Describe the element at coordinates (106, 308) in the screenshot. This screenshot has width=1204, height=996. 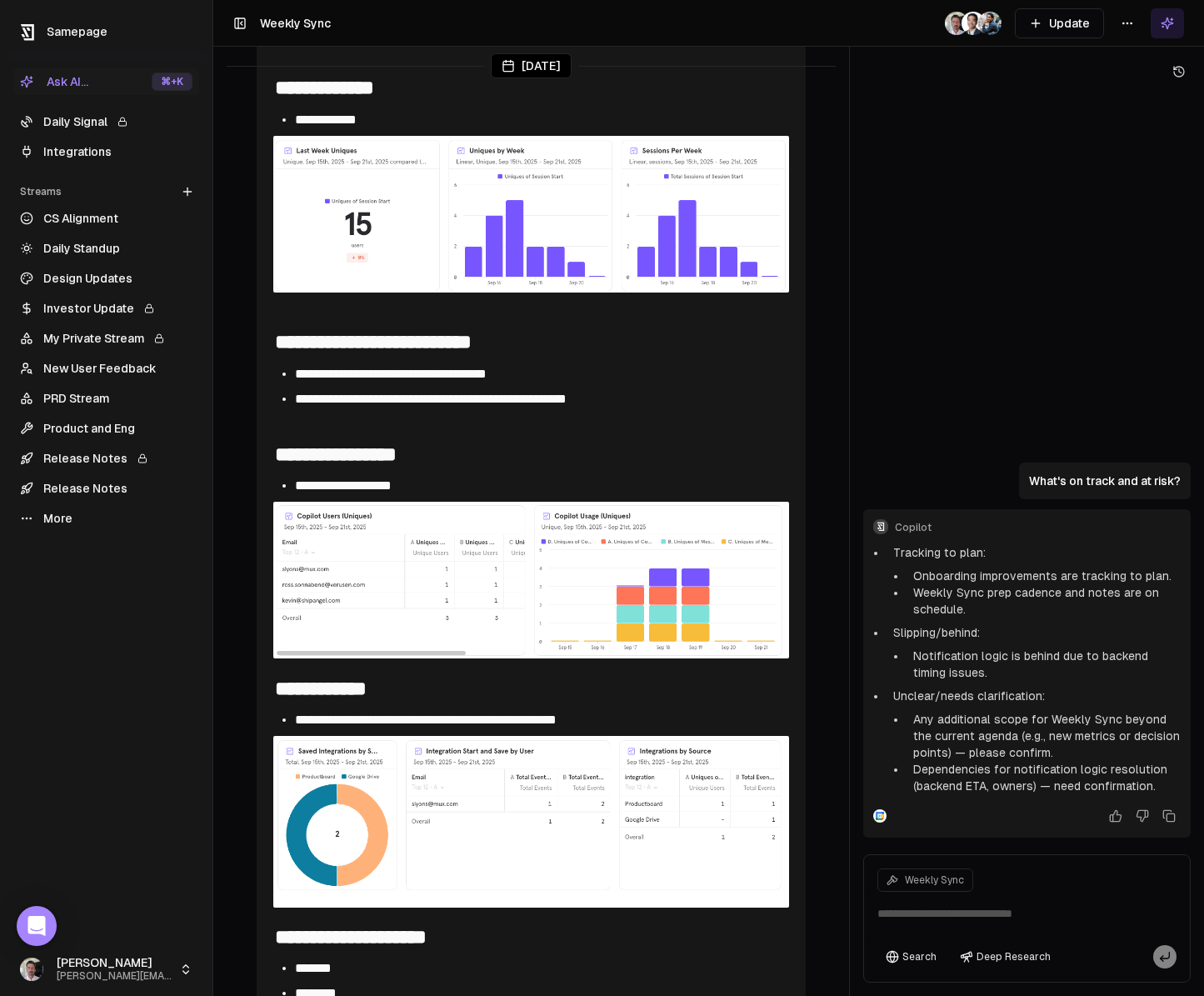
I see `a: Investor Update` at that location.